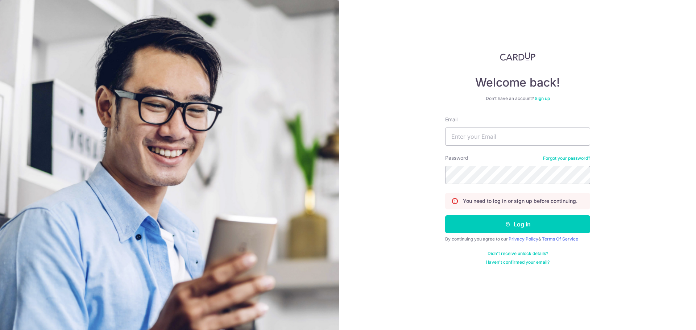  What do you see at coordinates (518, 57) in the screenshot?
I see `img: CardUp Logo` at bounding box center [518, 57].